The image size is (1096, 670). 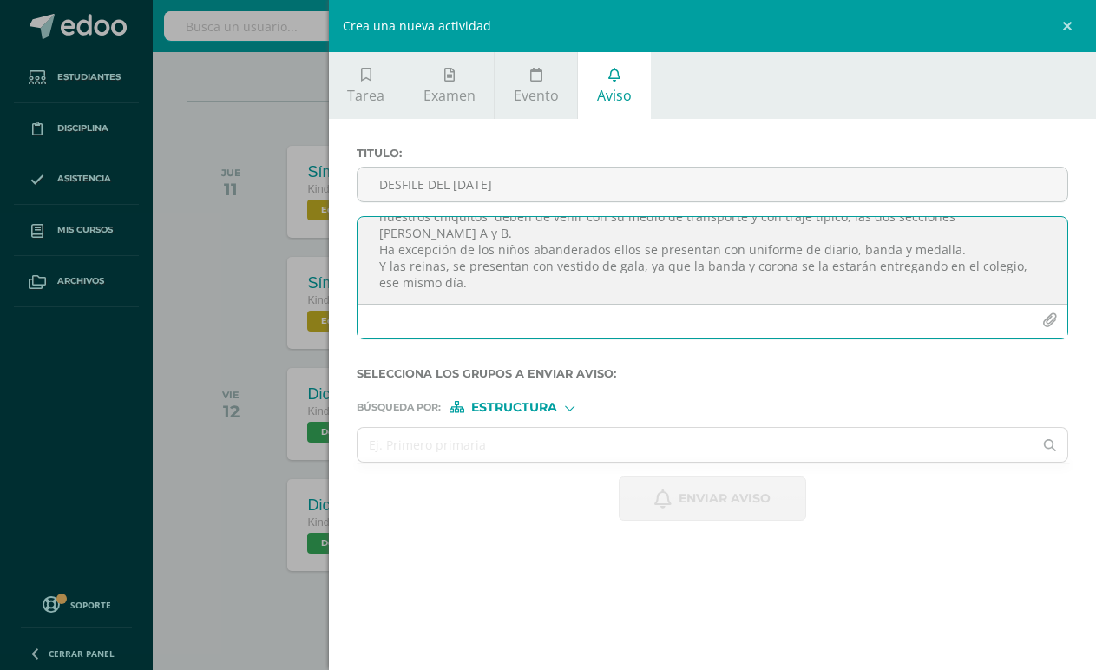 I want to click on span: Enviar aviso, so click(x=725, y=498).